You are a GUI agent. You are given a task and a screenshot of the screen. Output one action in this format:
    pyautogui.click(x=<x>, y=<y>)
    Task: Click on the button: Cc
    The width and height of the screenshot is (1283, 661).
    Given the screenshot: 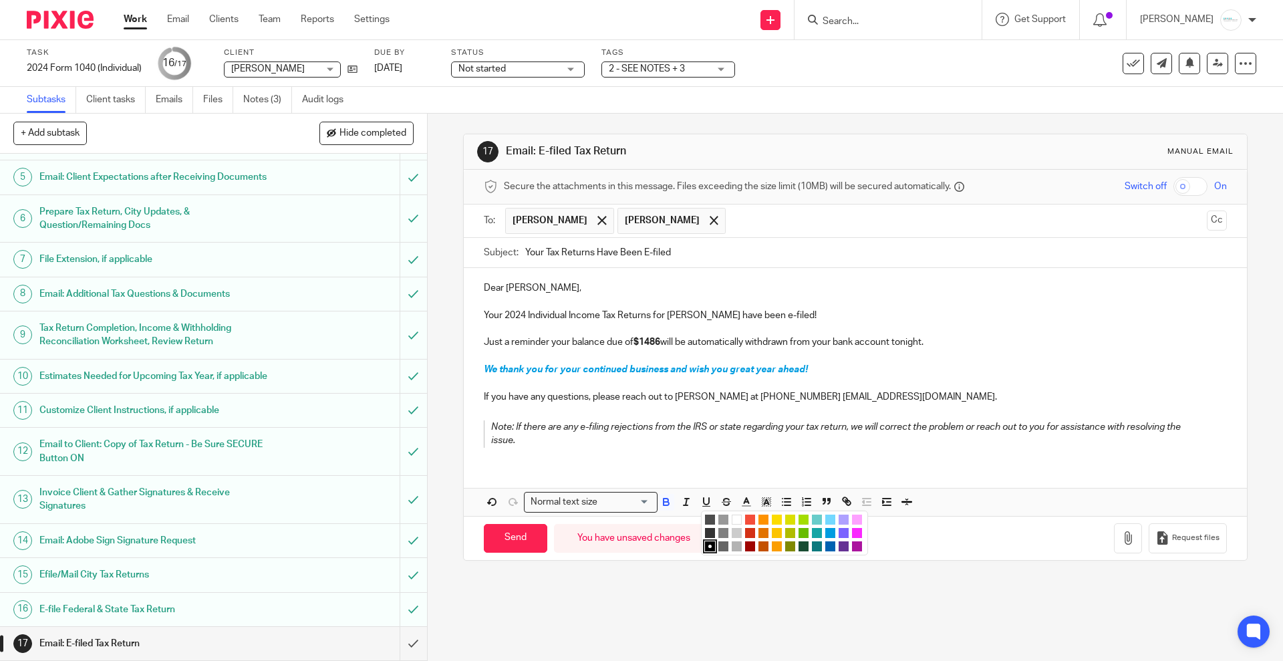 What is the action you would take?
    pyautogui.click(x=1217, y=221)
    